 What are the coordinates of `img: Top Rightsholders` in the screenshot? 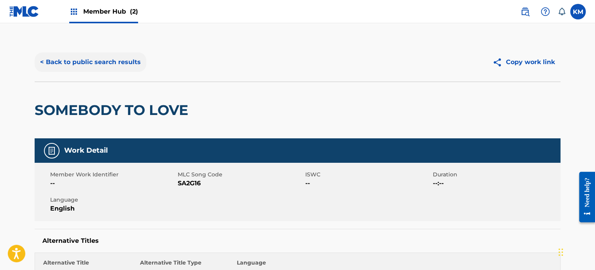 It's located at (74, 12).